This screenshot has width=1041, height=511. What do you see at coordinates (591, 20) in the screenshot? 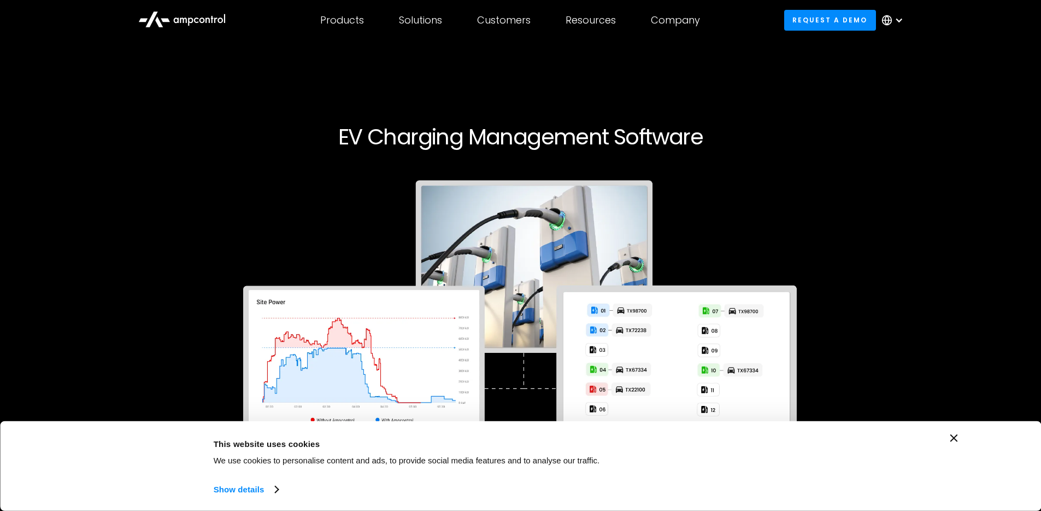
I see `div: Resources` at bounding box center [591, 20].